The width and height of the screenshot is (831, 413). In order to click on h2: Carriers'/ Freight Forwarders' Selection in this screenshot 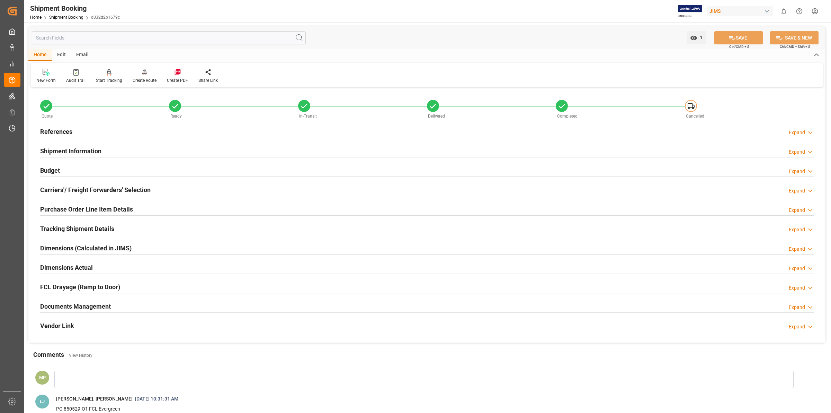, I will do `click(95, 189)`.